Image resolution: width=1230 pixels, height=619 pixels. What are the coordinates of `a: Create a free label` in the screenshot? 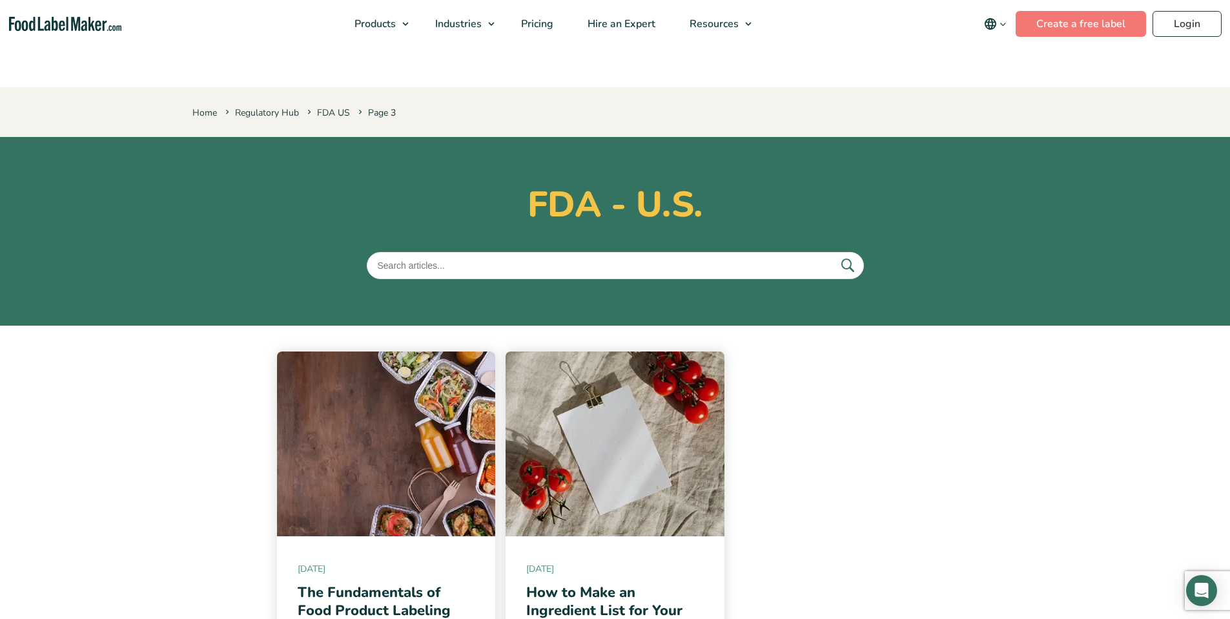 It's located at (1081, 24).